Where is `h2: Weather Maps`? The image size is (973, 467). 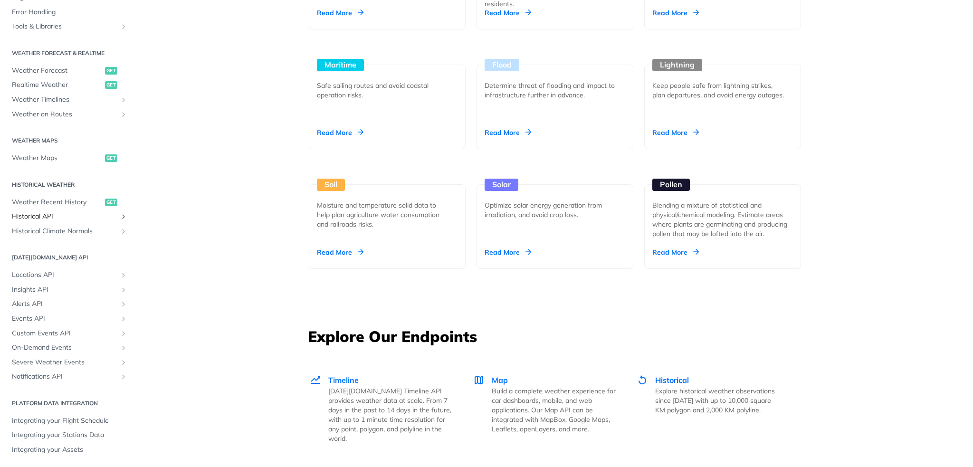
h2: Weather Maps is located at coordinates (68, 141).